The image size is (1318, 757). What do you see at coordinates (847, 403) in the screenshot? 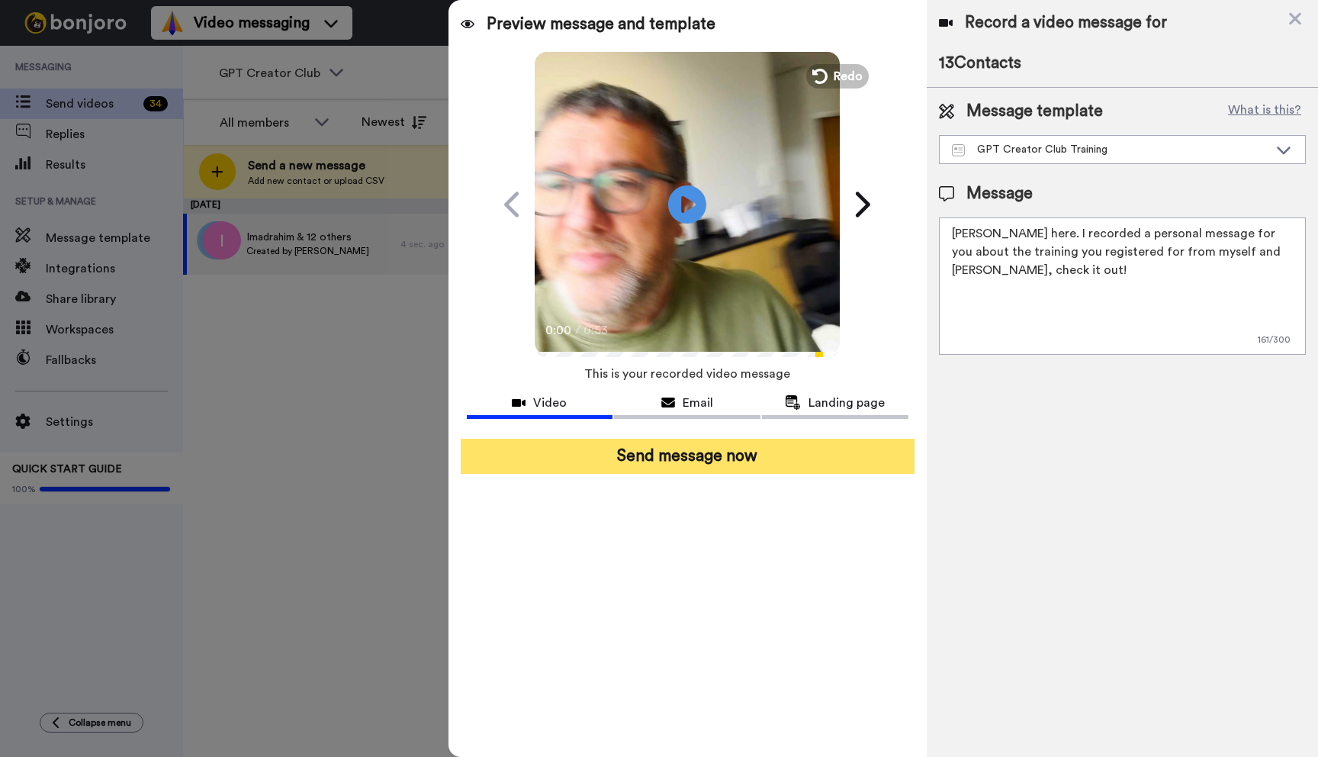
I see `span: Landing page` at bounding box center [847, 403].